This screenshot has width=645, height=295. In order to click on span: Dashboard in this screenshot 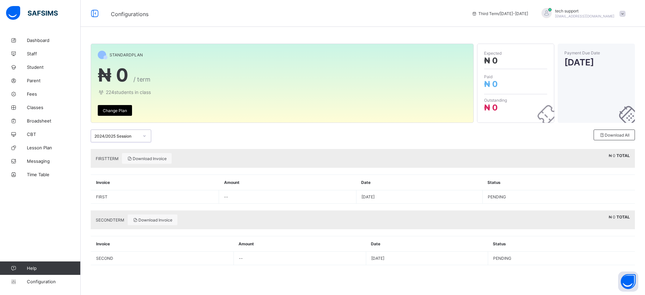, I will do `click(54, 40)`.